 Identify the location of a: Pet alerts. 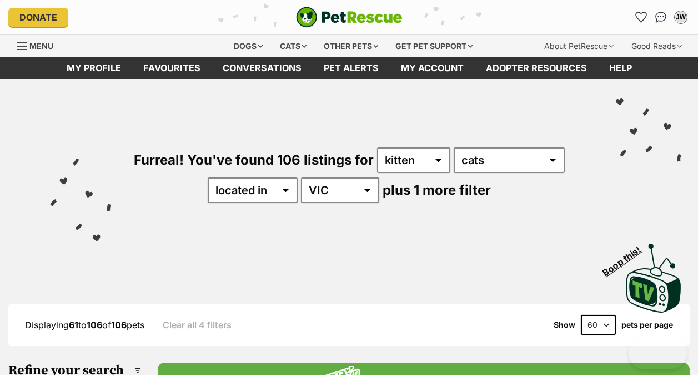
(351, 68).